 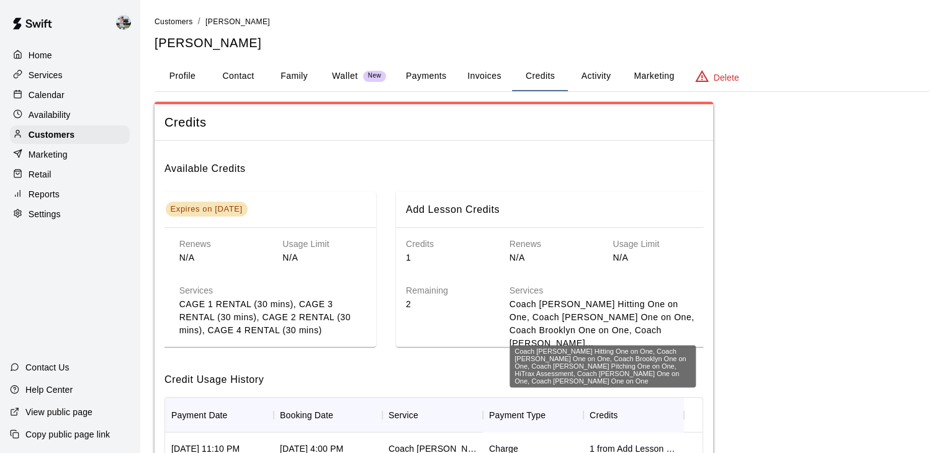 What do you see at coordinates (434, 375) in the screenshot?
I see `h6: Credit Usage History` at bounding box center [434, 375].